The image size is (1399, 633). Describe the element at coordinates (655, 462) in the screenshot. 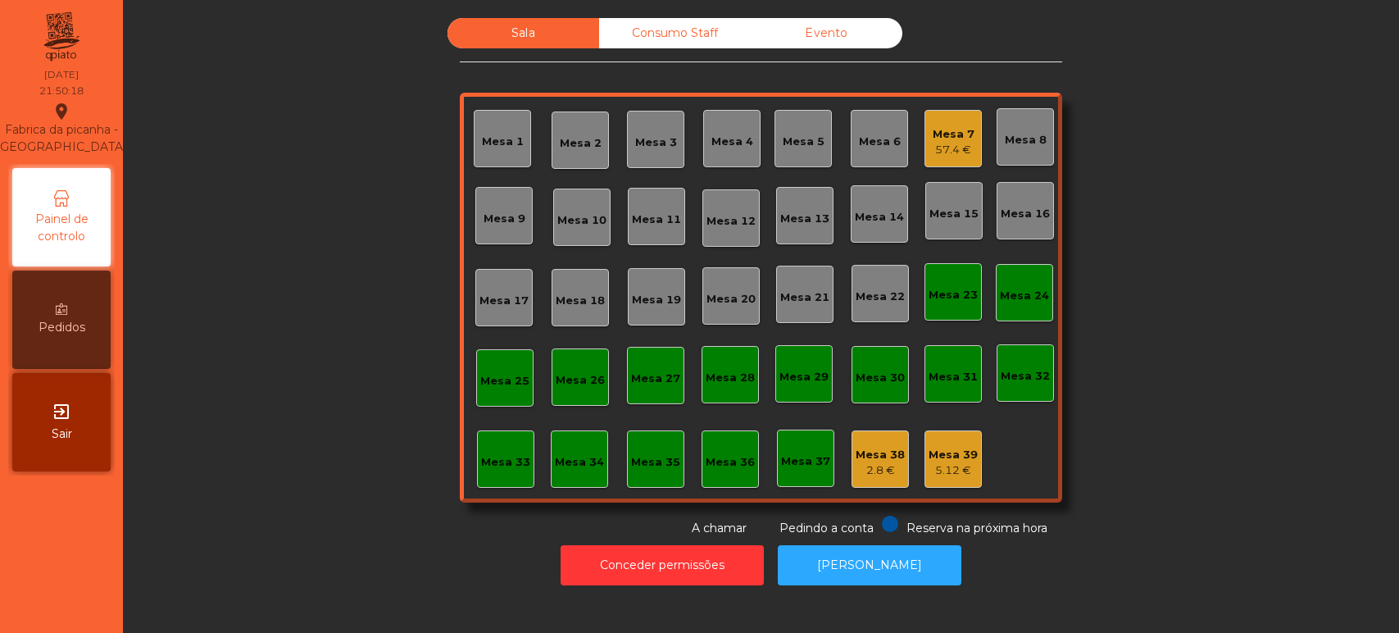

I see `div: Mesa 35` at that location.